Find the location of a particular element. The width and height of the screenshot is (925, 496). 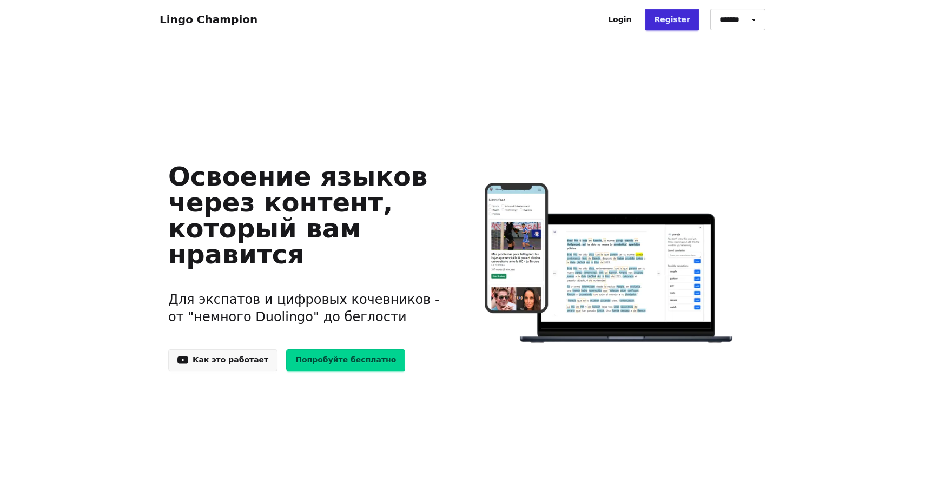

a: Login is located at coordinates (619, 19).